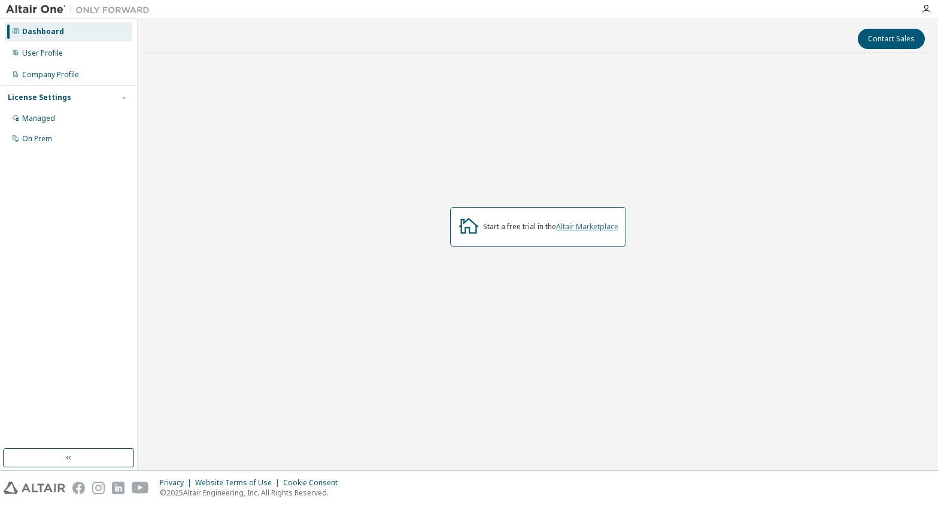  Describe the element at coordinates (78, 488) in the screenshot. I see `img: facebook.svg` at that location.